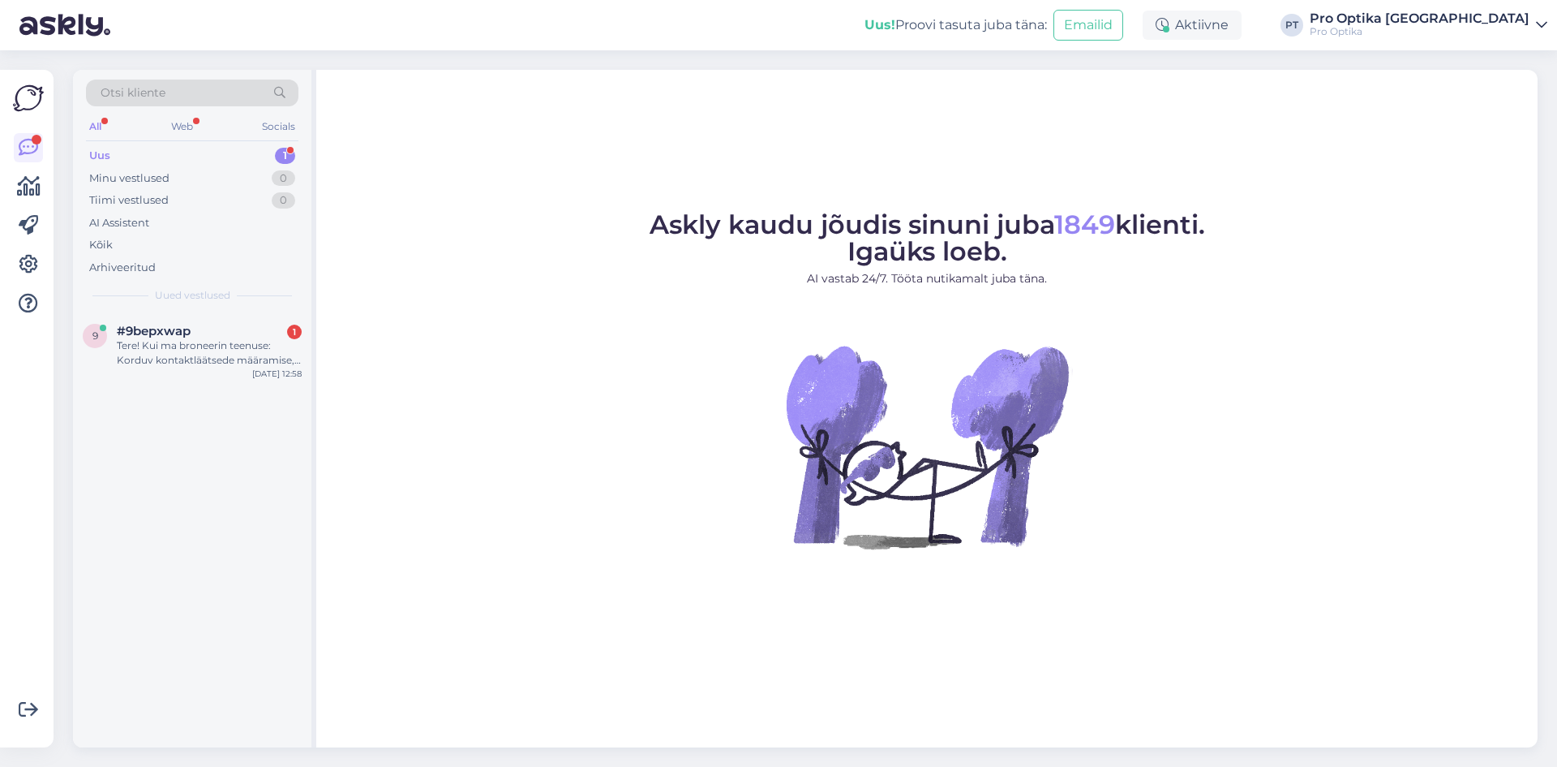  I want to click on div: Kõik, so click(101, 245).